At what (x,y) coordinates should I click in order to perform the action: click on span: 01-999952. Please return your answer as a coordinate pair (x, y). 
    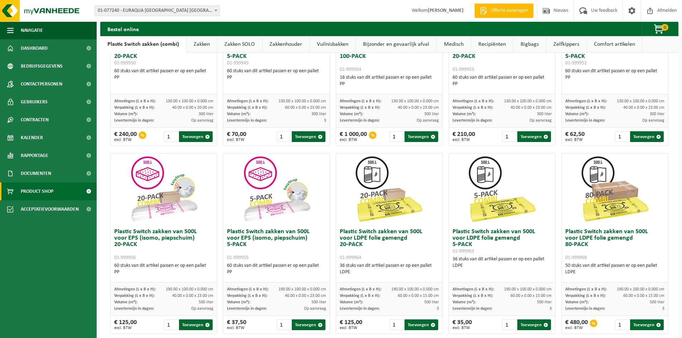
    Looking at the image, I should click on (576, 63).